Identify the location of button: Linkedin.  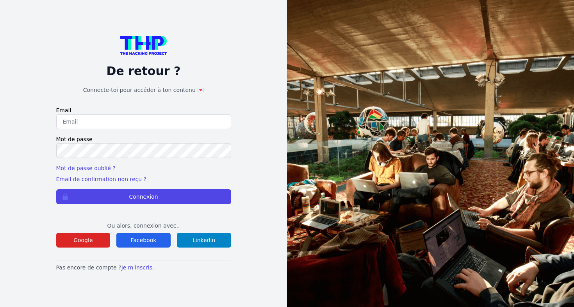
(204, 240).